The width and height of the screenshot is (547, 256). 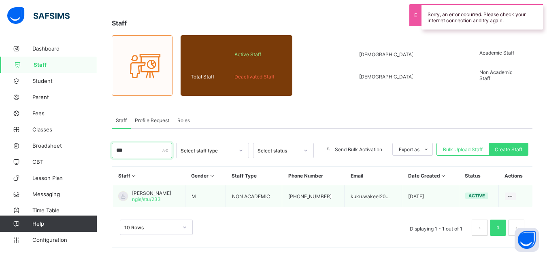 I want to click on td: kuku.wakeel20..., so click(x=373, y=196).